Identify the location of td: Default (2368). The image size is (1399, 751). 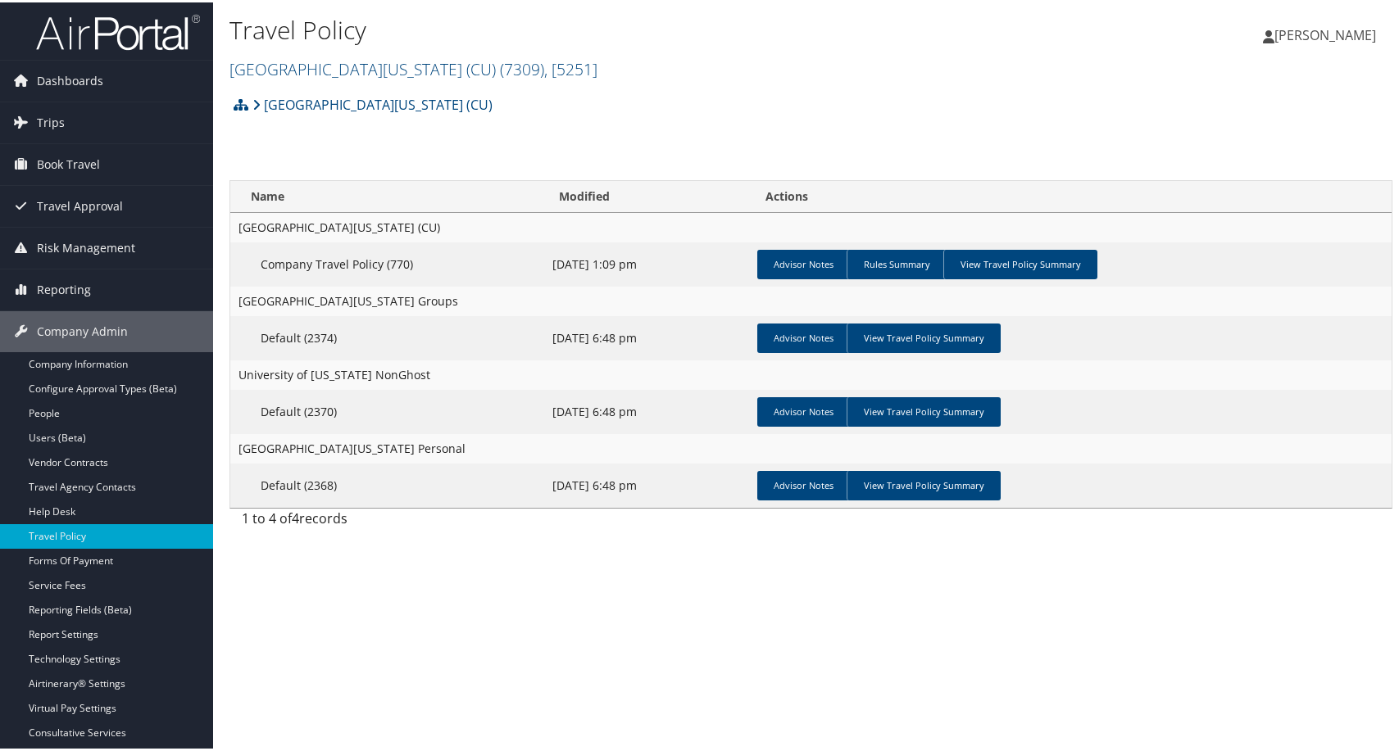
(387, 483).